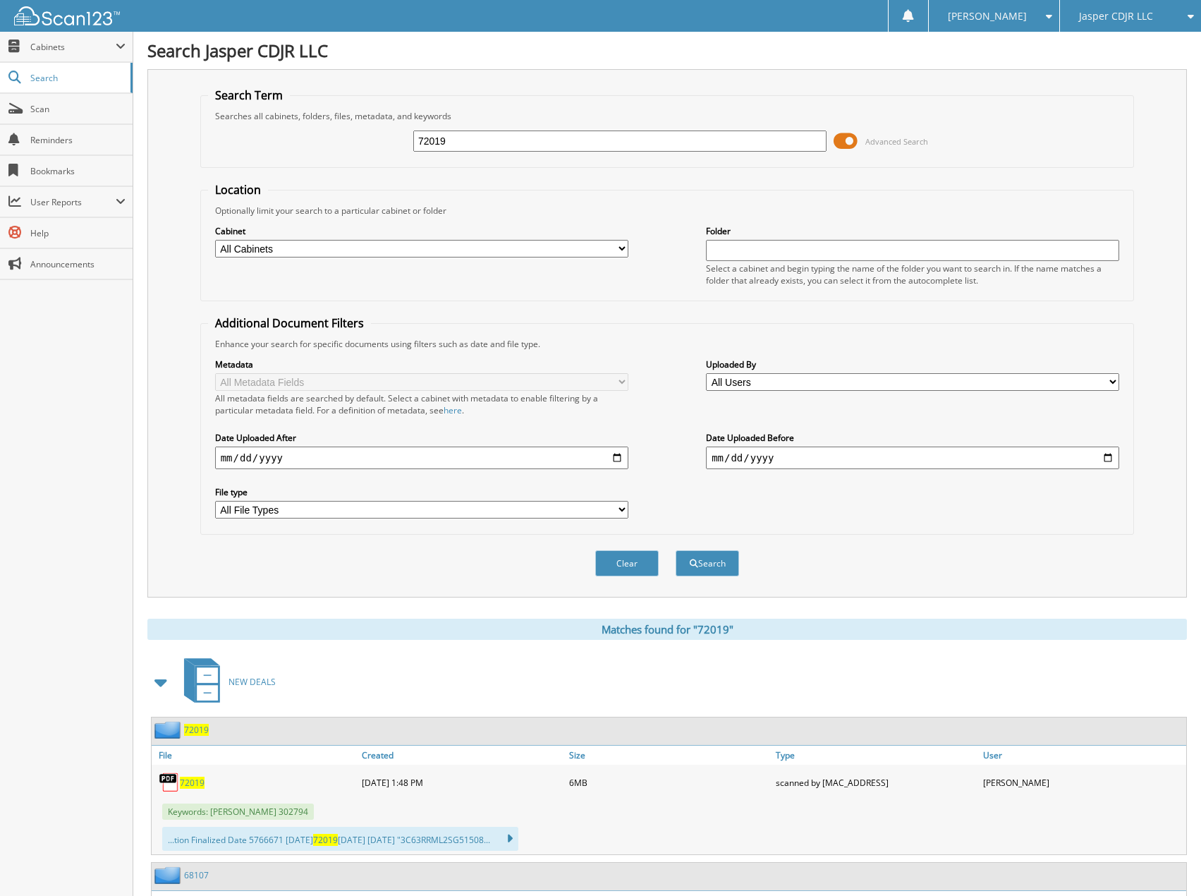 The width and height of the screenshot is (1201, 896). What do you see at coordinates (667, 116) in the screenshot?
I see `div: Searches all cabinets, folders, files, metadata, and keywords` at bounding box center [667, 116].